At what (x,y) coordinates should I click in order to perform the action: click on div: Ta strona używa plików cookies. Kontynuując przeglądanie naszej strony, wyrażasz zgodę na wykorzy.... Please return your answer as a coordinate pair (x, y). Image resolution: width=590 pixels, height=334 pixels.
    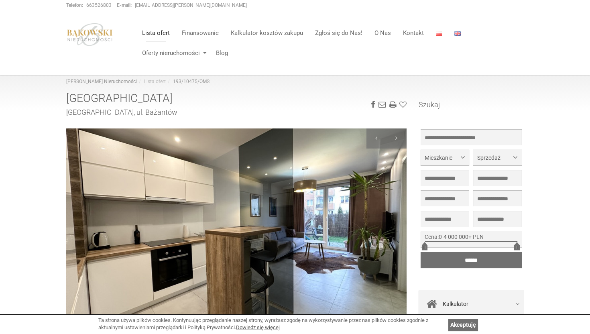
    Looking at the image, I should click on (271, 324).